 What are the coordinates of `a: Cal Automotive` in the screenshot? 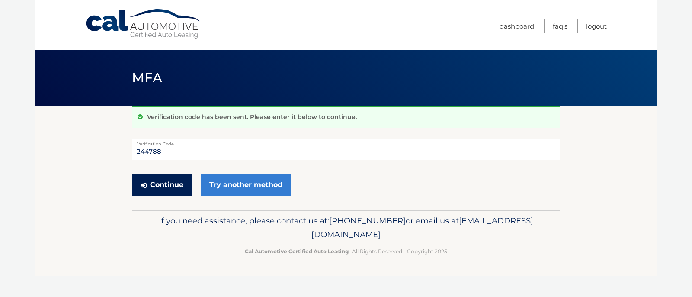 It's located at (144, 24).